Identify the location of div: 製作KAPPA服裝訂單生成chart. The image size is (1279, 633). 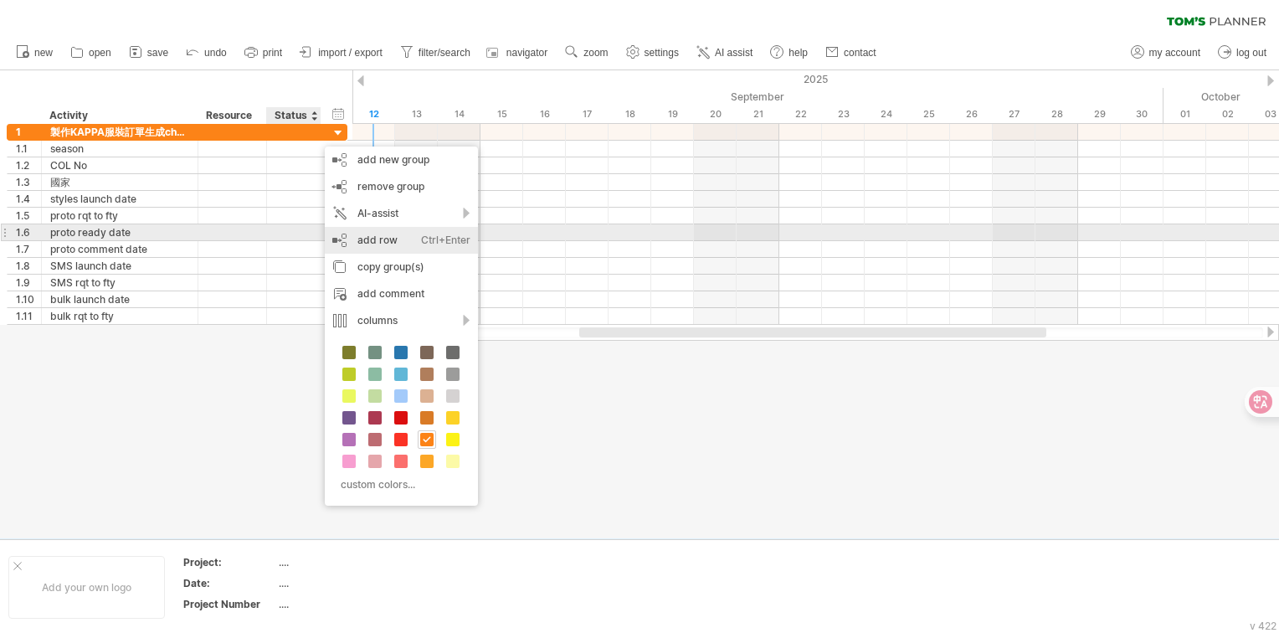
(120, 131).